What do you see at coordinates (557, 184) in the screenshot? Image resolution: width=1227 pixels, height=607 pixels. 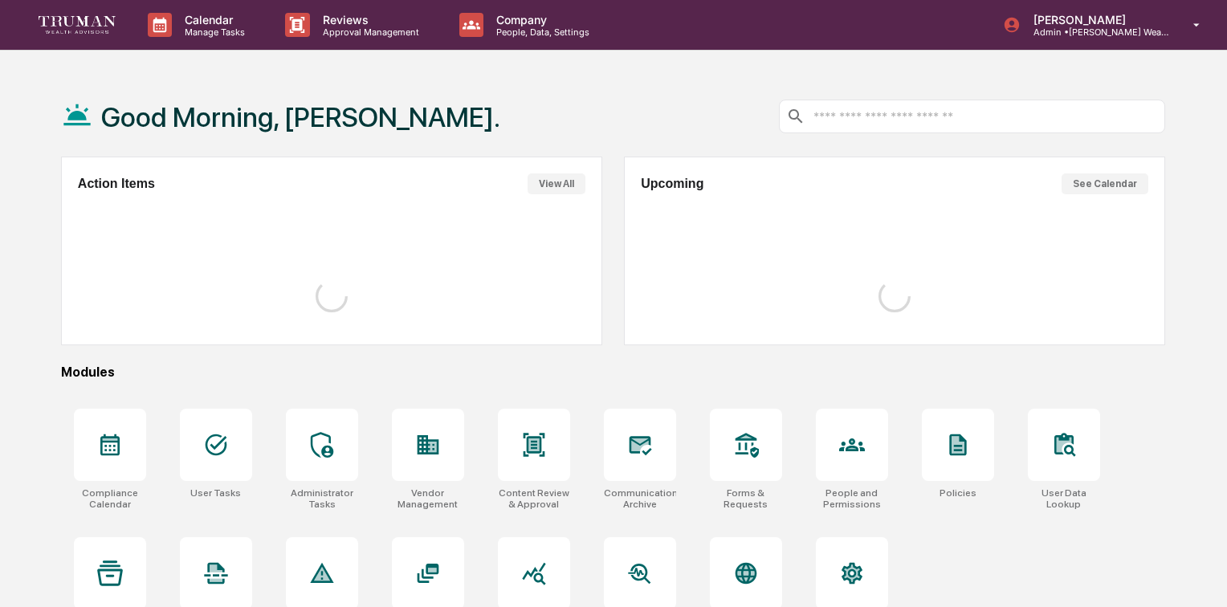 I see `button: View All` at bounding box center [557, 184].